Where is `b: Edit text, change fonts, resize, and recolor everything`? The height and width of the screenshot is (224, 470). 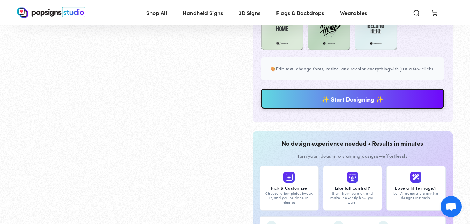 b: Edit text, change fonts, resize, and recolor everything is located at coordinates (333, 69).